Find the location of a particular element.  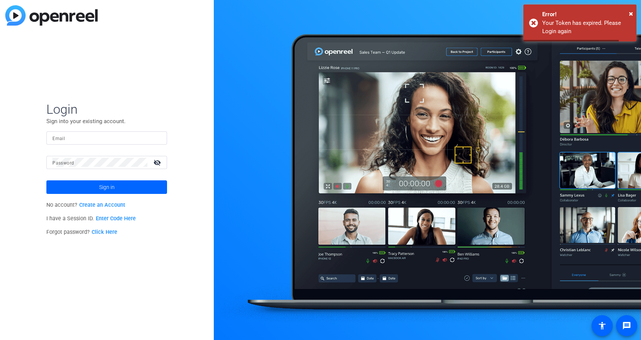

a: Enter Code Here is located at coordinates (116, 219).